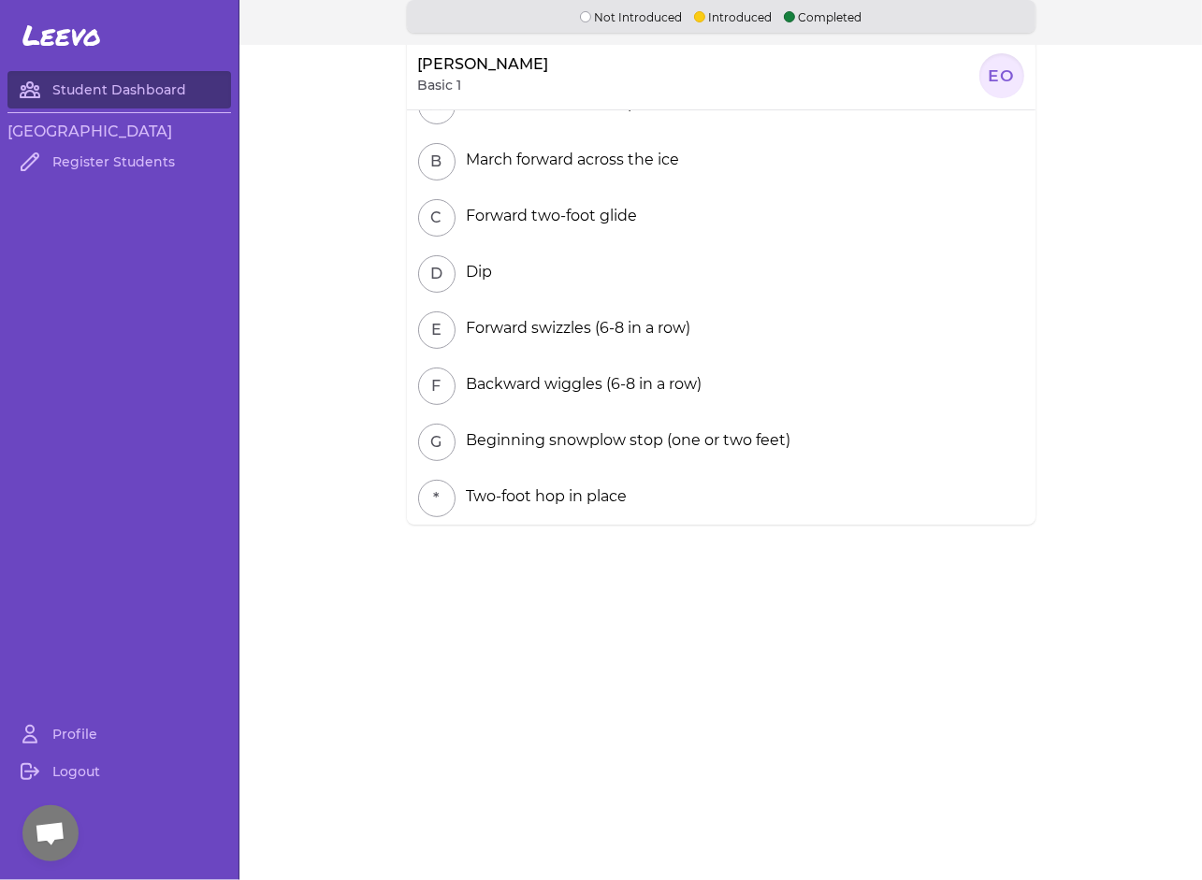  I want to click on a: Student Dashboard, so click(119, 90).